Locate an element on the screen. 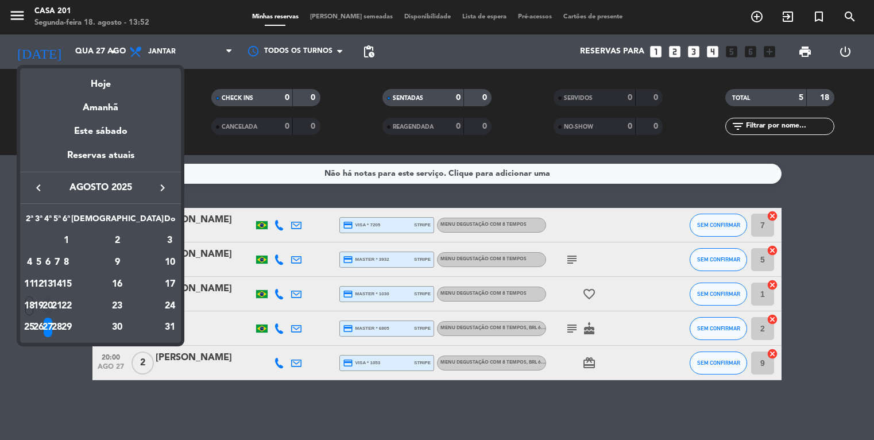  div: 9 is located at coordinates (117, 262).